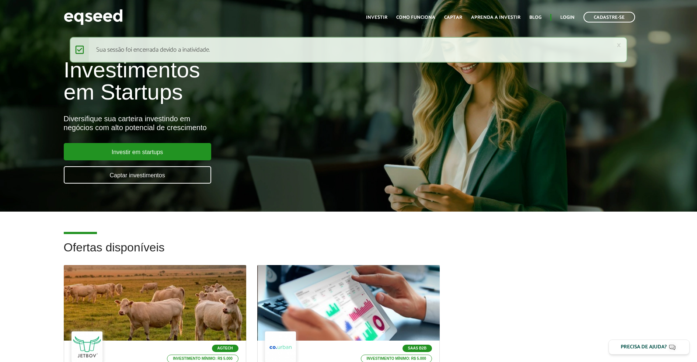 The height and width of the screenshot is (362, 697). What do you see at coordinates (233, 123) in the screenshot?
I see `div: Diversifique sua carteira investindo em negócios com alto potencial de crescimento` at bounding box center [233, 123].